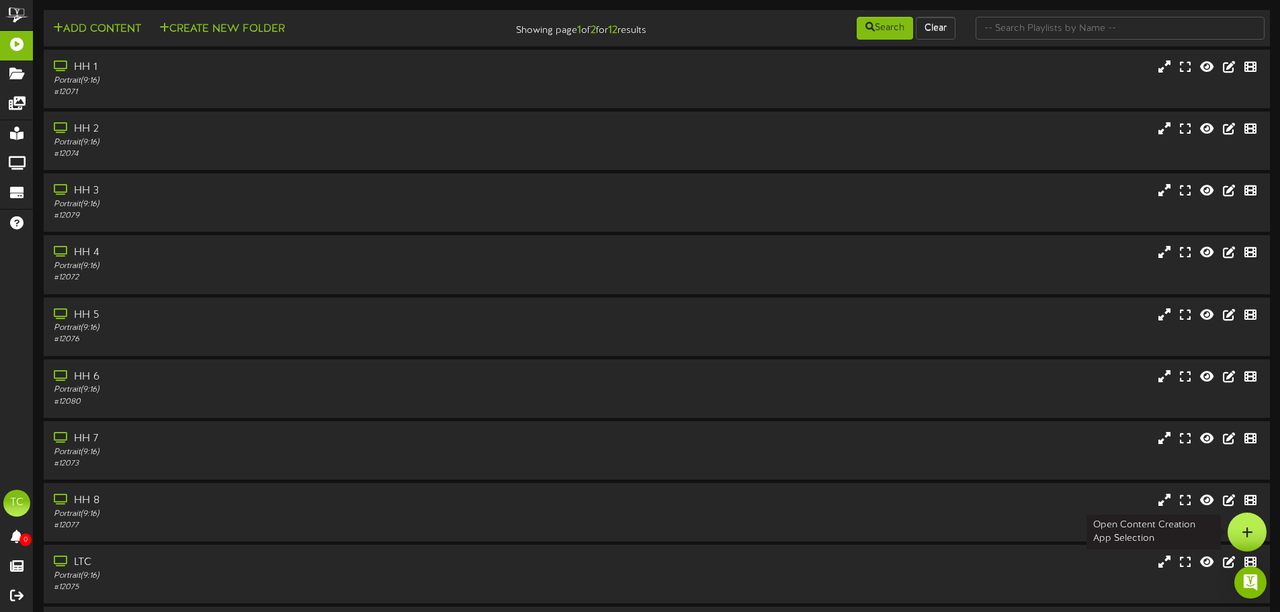 The height and width of the screenshot is (612, 1280). I want to click on div: # 12080, so click(299, 402).